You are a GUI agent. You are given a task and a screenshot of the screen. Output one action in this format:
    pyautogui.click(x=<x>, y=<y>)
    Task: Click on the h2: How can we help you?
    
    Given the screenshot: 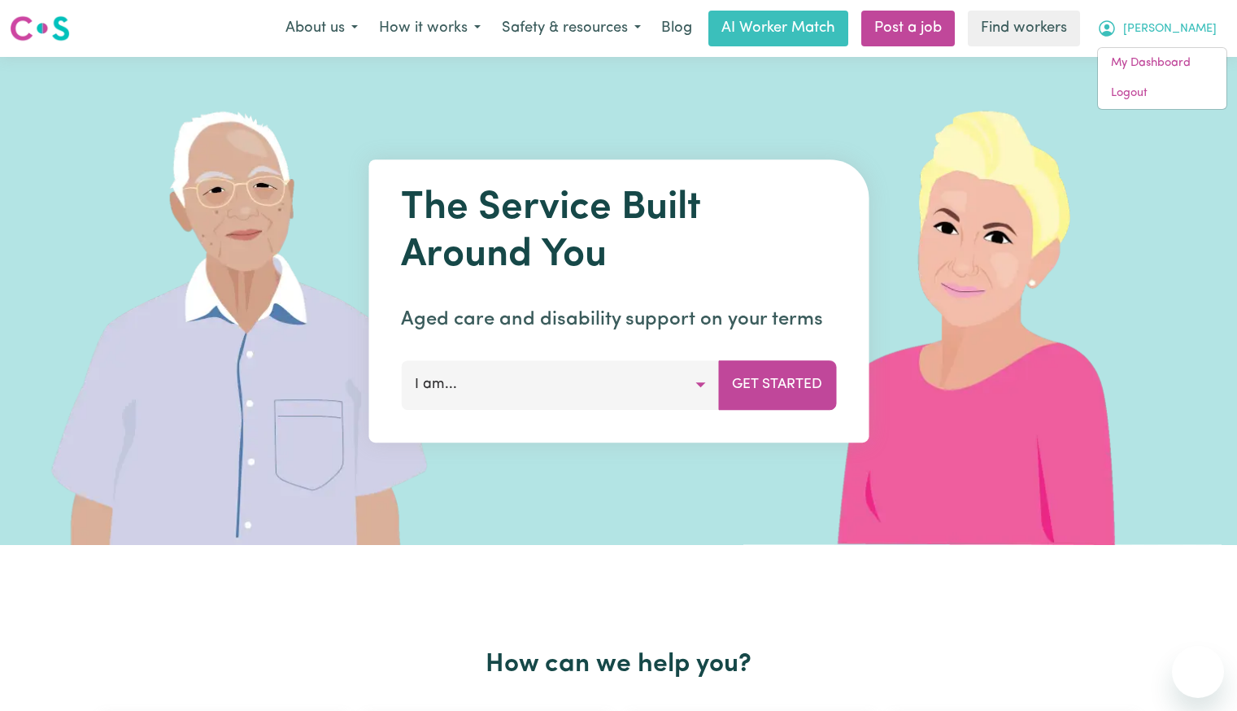 What is the action you would take?
    pyautogui.click(x=619, y=664)
    